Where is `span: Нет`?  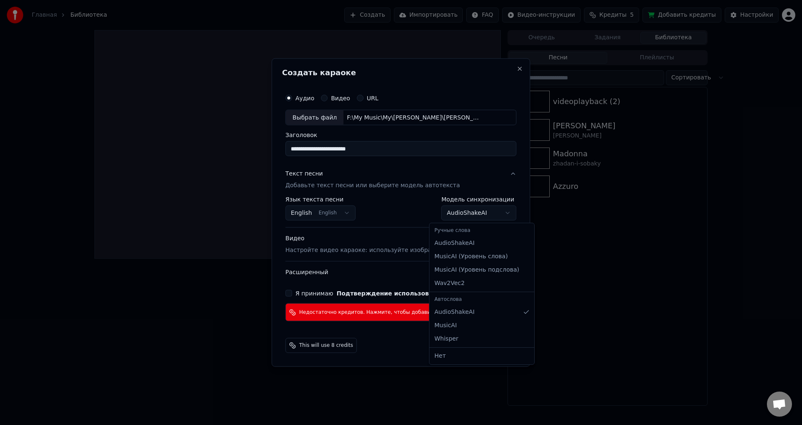
span: Нет is located at coordinates (440, 356).